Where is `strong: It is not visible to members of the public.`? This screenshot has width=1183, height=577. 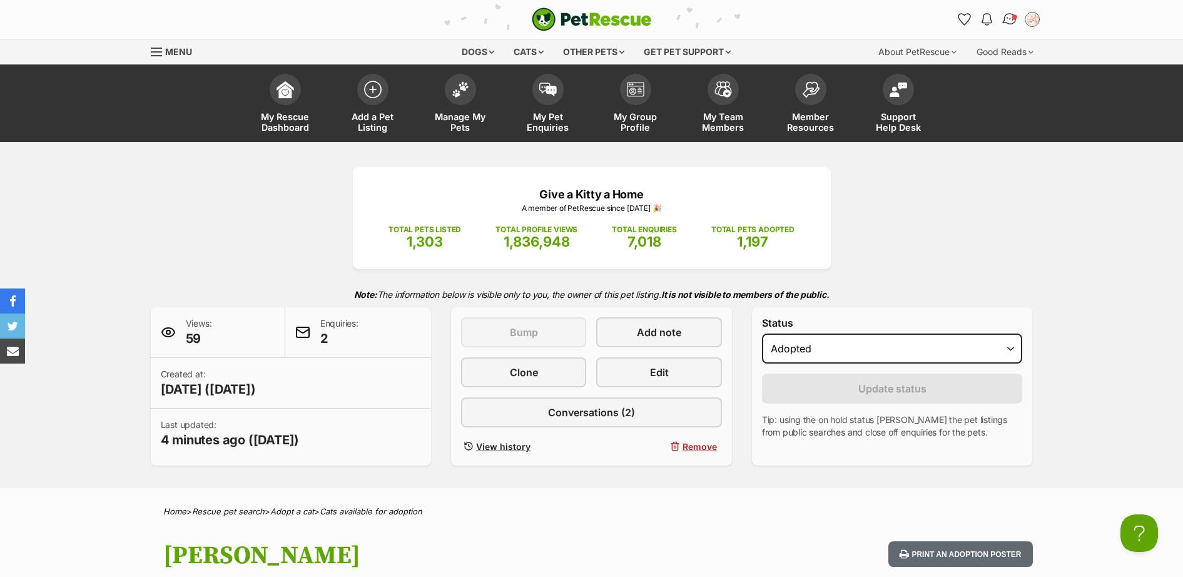 strong: It is not visible to members of the public. is located at coordinates (745, 294).